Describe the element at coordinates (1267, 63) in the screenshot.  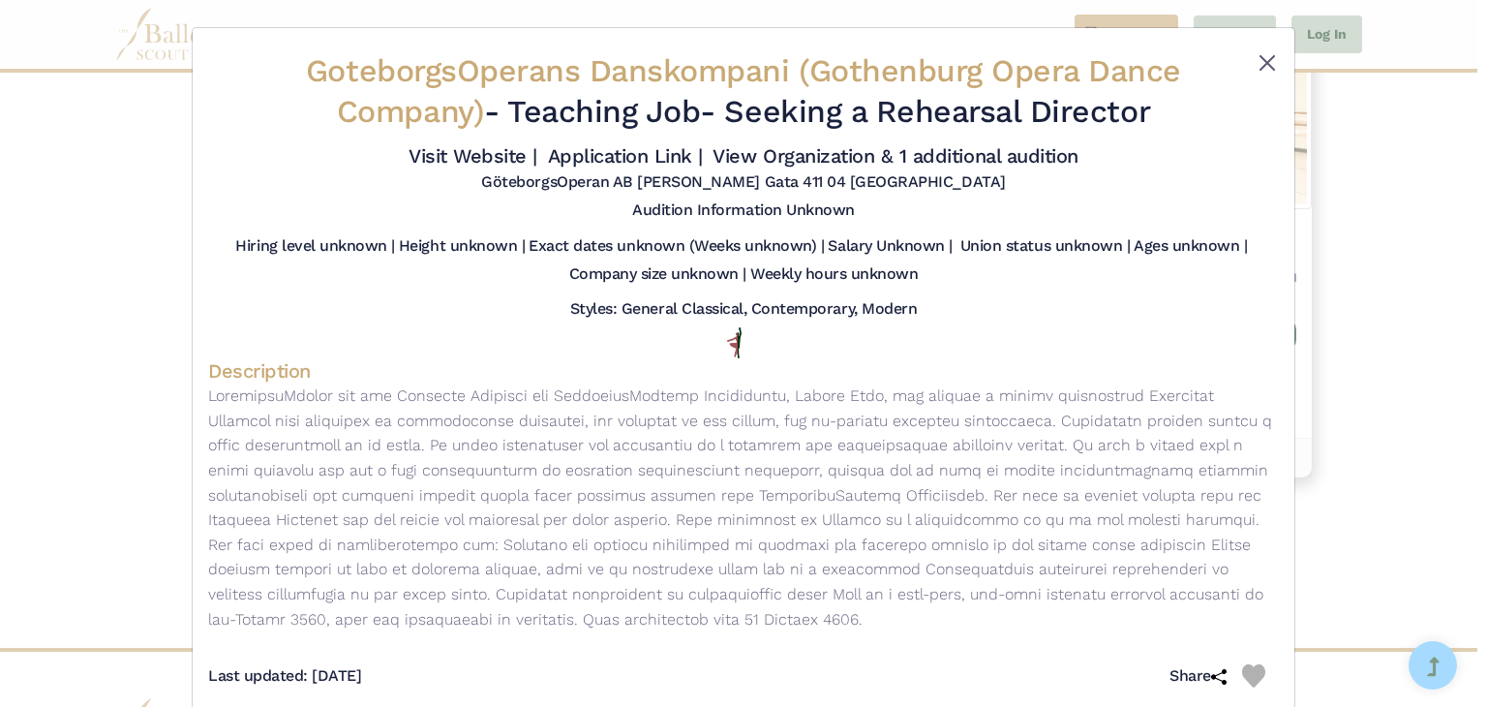
I see `button: Close` at that location.